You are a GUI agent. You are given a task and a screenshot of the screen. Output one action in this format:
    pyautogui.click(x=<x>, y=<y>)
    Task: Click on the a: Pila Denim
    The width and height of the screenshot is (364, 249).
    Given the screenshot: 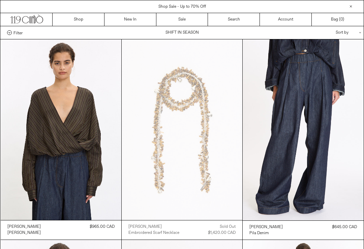 What is the action you would take?
    pyautogui.click(x=266, y=233)
    